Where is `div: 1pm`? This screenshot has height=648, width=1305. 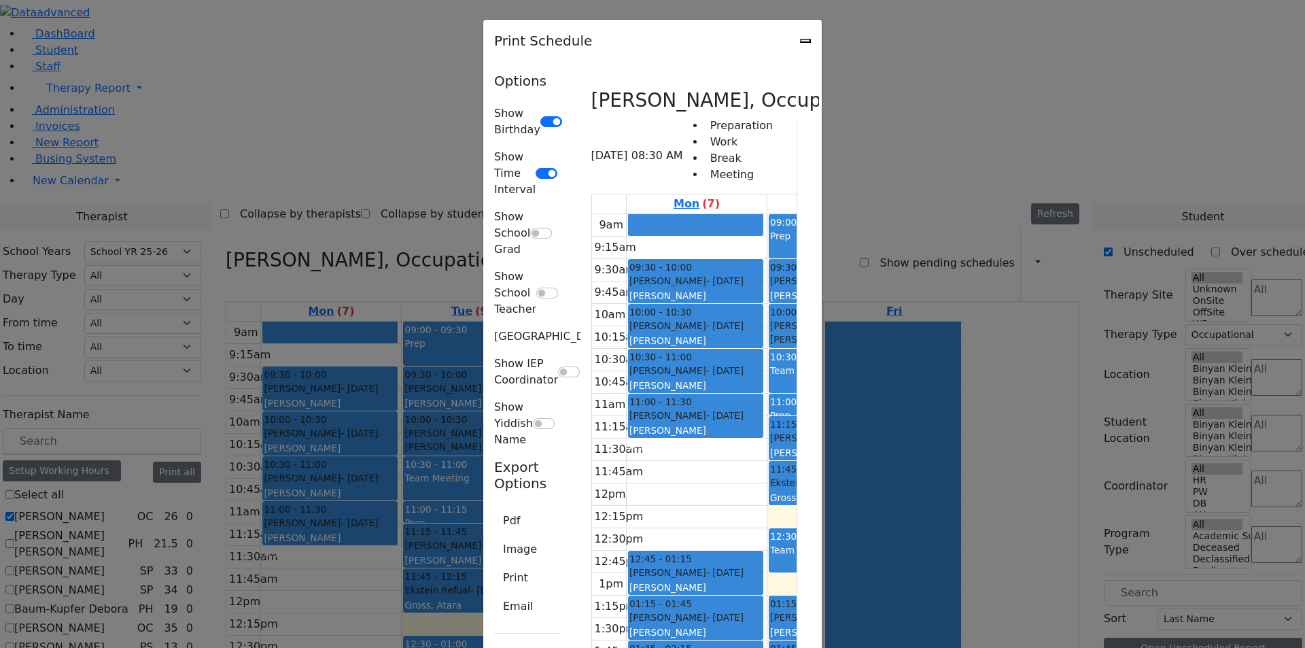 div: 1pm is located at coordinates (611, 584).